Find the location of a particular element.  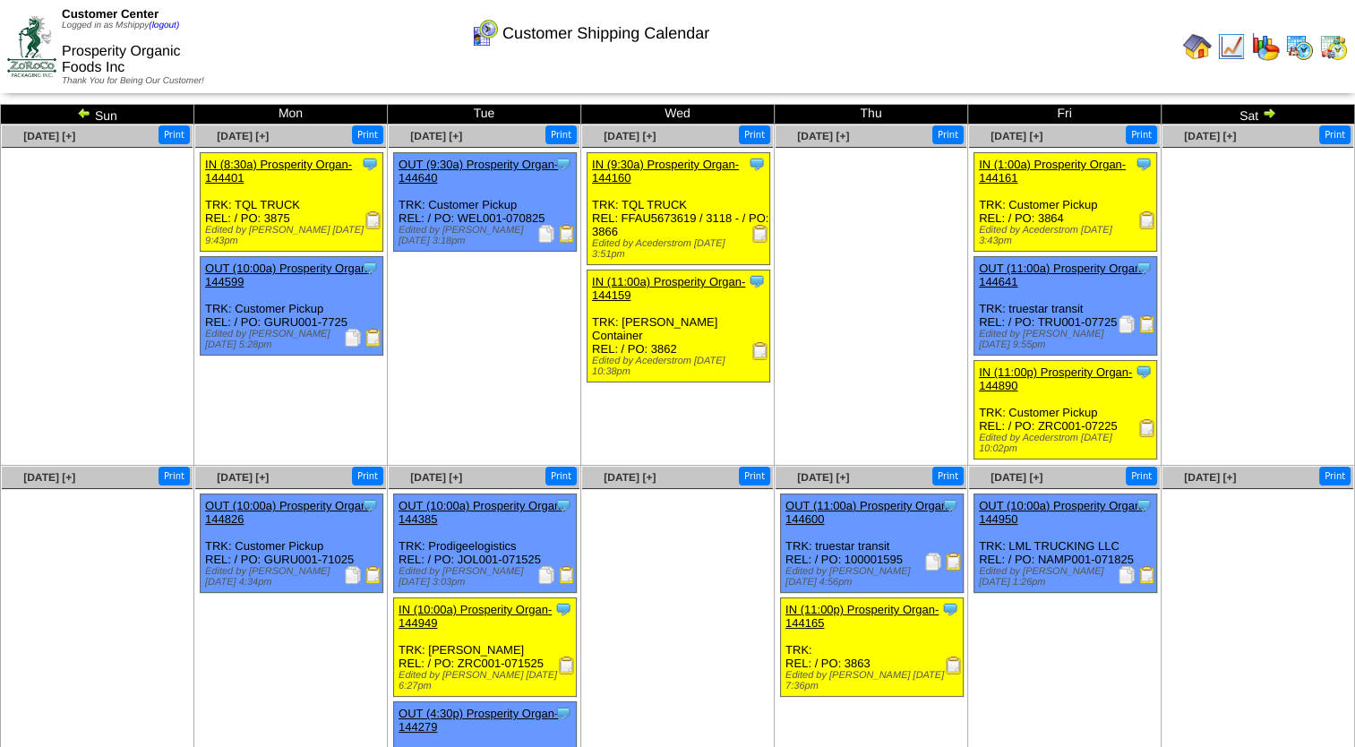

img: ZoRoCo_Logo(Green%26Foil)%20jpg.webp is located at coordinates (31, 46).